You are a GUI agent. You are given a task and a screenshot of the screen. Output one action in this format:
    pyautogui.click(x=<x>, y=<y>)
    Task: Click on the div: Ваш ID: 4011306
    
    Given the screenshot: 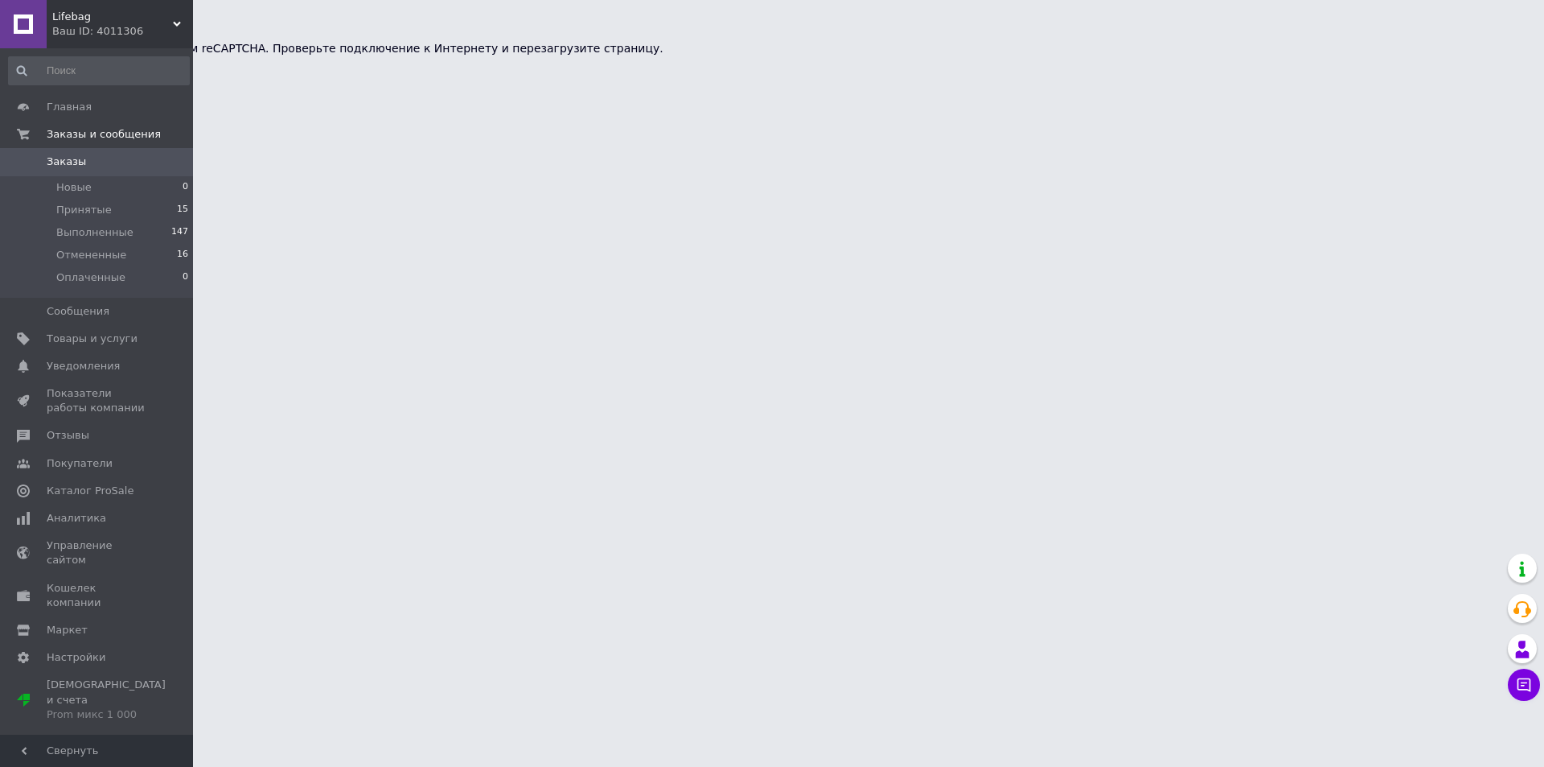 What is the action you would take?
    pyautogui.click(x=122, y=31)
    